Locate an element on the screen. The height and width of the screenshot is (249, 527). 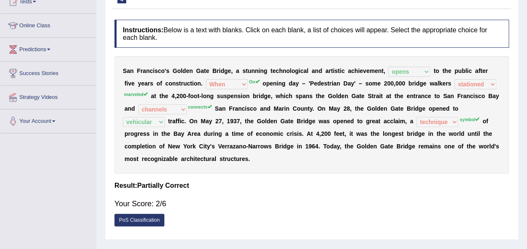
b: h is located at coordinates (356, 71).